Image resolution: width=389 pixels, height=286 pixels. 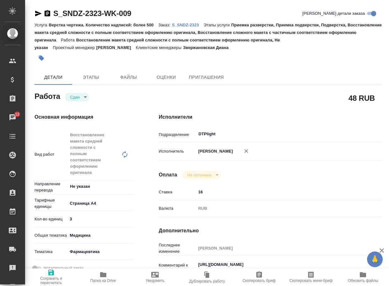 I want to click on span: 12, so click(x=17, y=114).